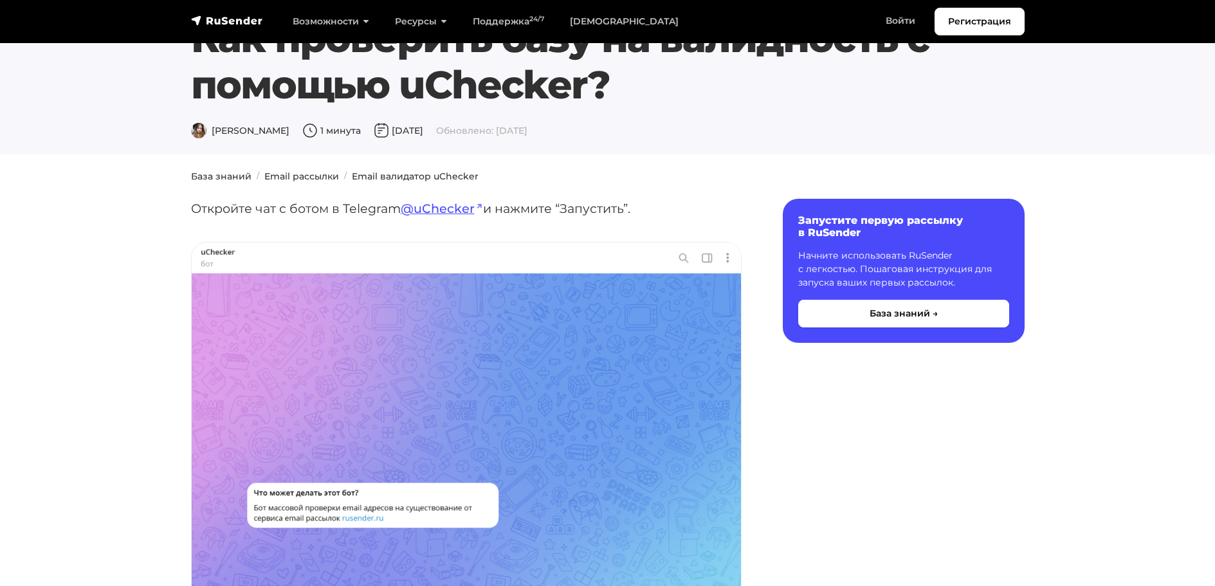  Describe the element at coordinates (608, 62) in the screenshot. I see `h1: Как проверить базу на валидность с помощью uChecker?` at that location.